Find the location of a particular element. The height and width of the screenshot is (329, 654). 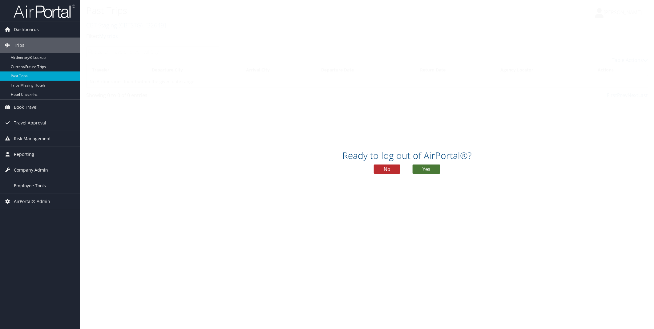

span: AirPortal® Admin is located at coordinates (32, 201).